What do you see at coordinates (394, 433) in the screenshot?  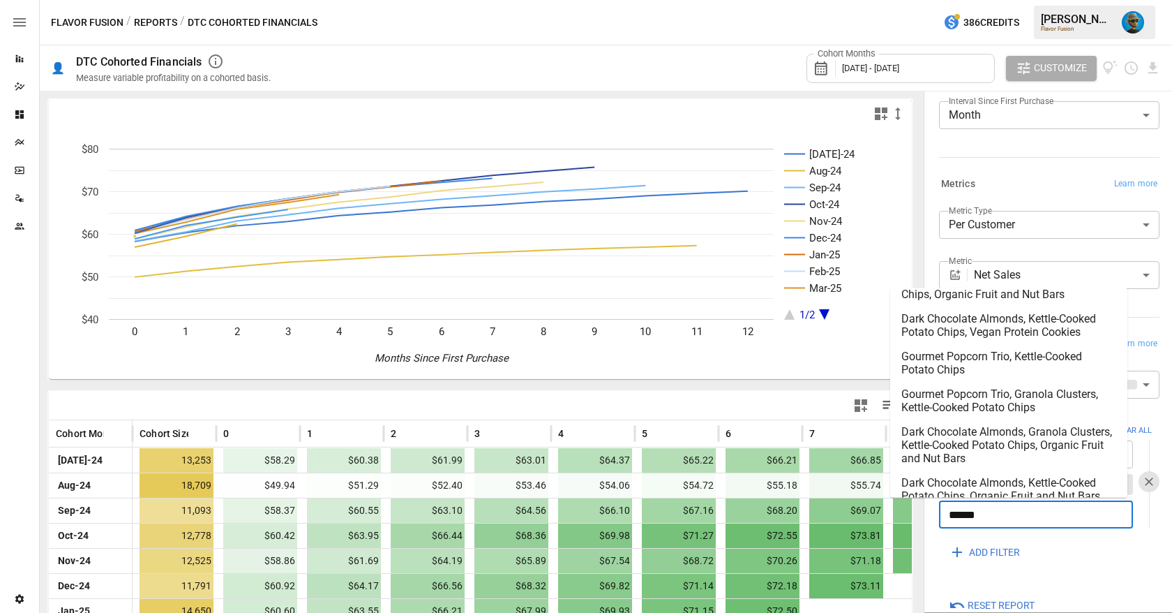 I see `span: 2` at bounding box center [394, 433].